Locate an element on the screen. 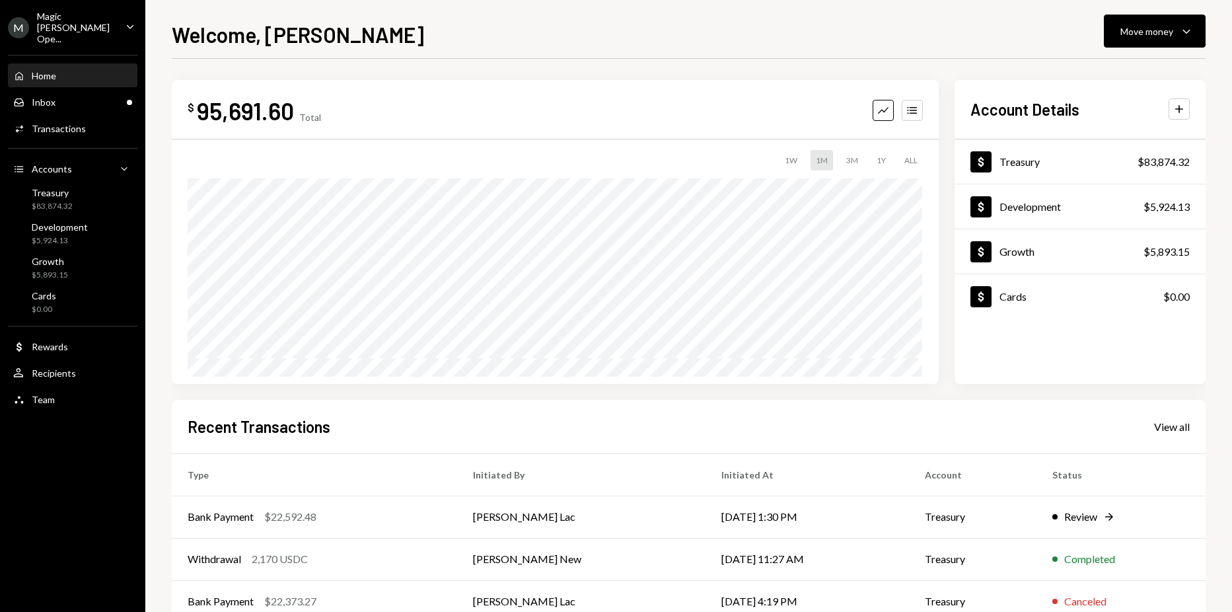 The image size is (1232, 612). a: View all is located at coordinates (1172, 426).